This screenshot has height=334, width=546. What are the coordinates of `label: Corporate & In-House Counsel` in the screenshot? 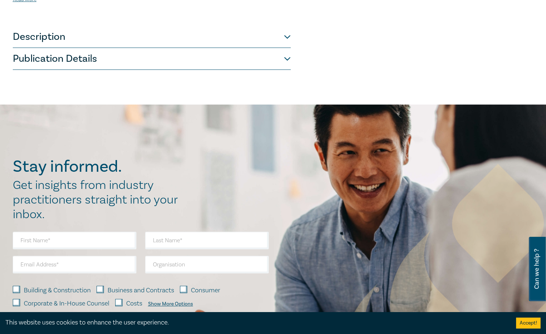 It's located at (67, 304).